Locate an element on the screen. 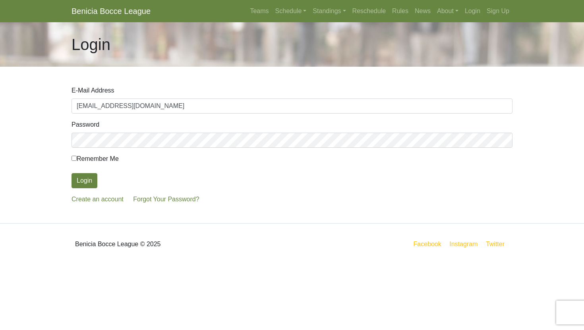 The image size is (584, 330). a: Twitter is located at coordinates (497, 244).